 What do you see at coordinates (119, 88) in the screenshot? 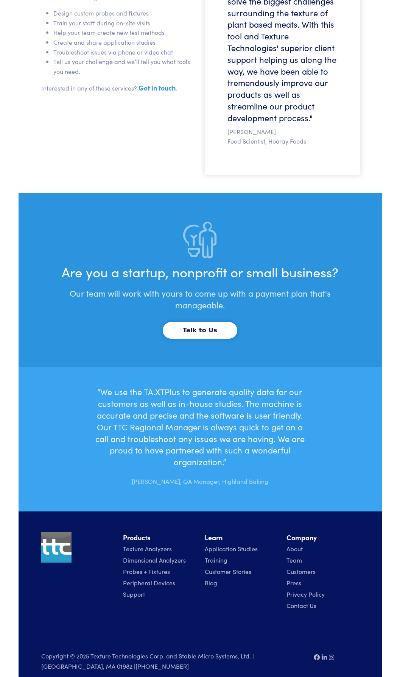
I see `p: Interested in any of these services? .` at bounding box center [119, 88].